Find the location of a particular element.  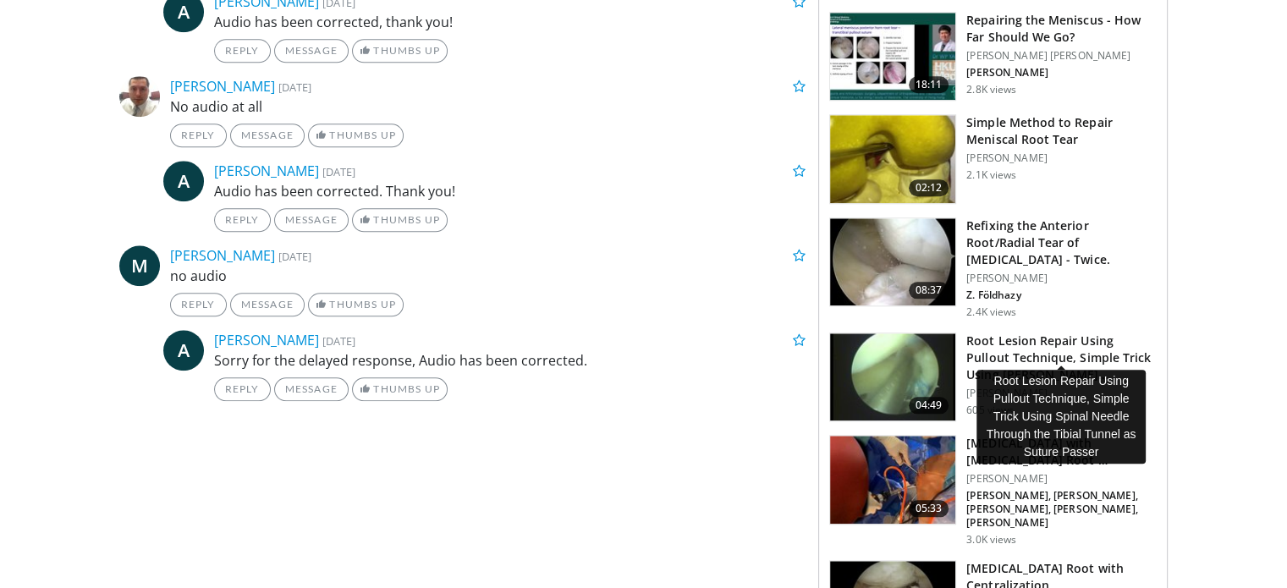

p: 3.0K views is located at coordinates (991, 540).